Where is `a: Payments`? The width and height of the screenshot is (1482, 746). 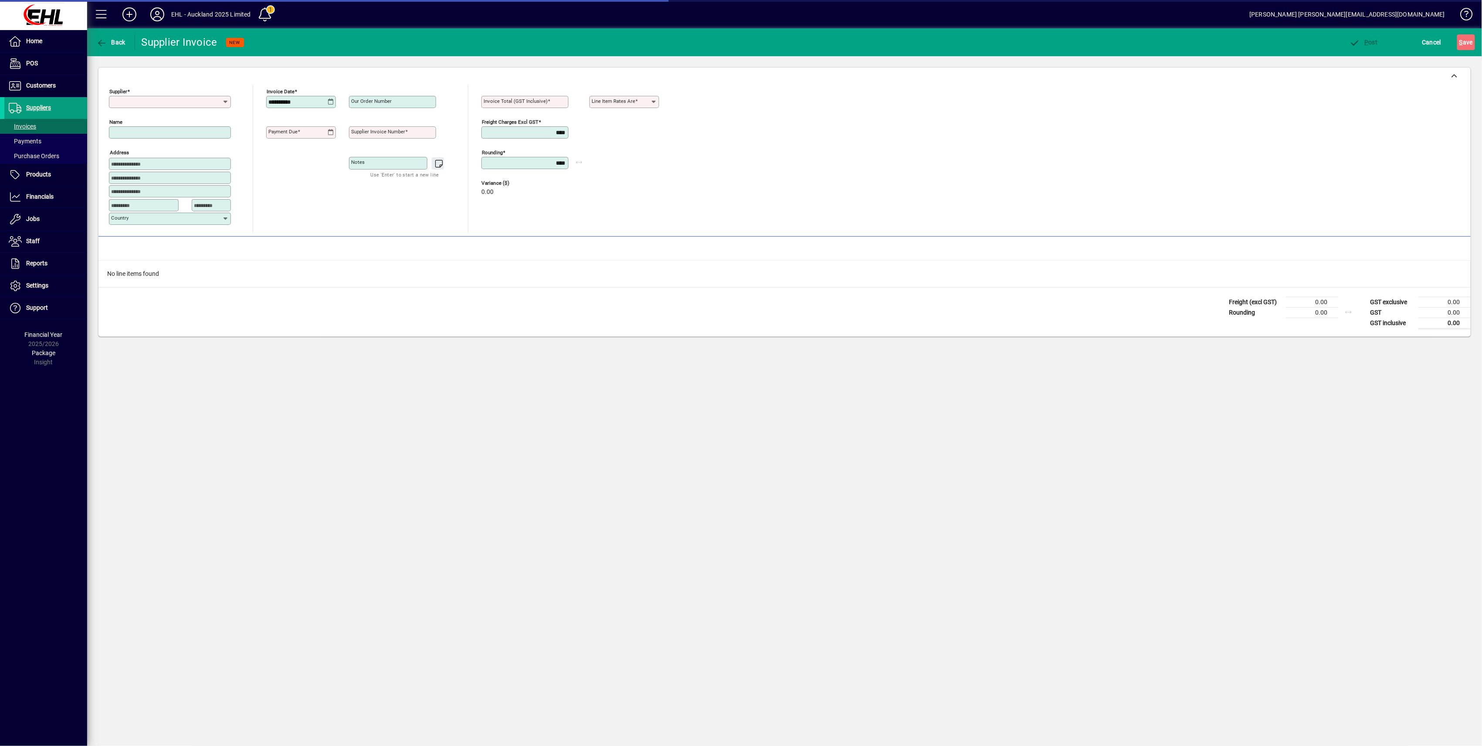
a: Payments is located at coordinates (46, 141).